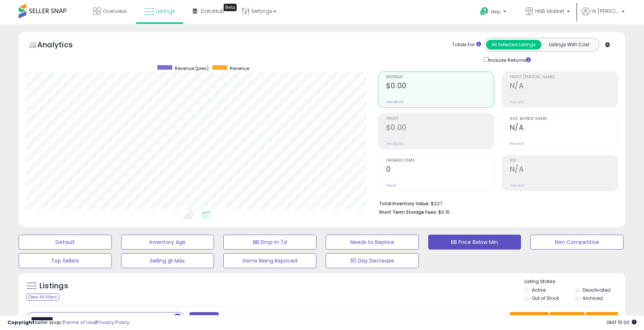 This screenshot has width=644, height=330. What do you see at coordinates (372, 242) in the screenshot?
I see `button: Needs to Reprice` at bounding box center [372, 242].